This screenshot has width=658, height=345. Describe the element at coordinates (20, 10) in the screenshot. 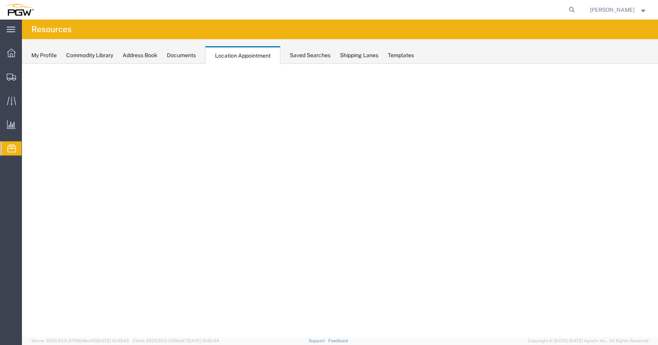

I see `img: logo` at that location.